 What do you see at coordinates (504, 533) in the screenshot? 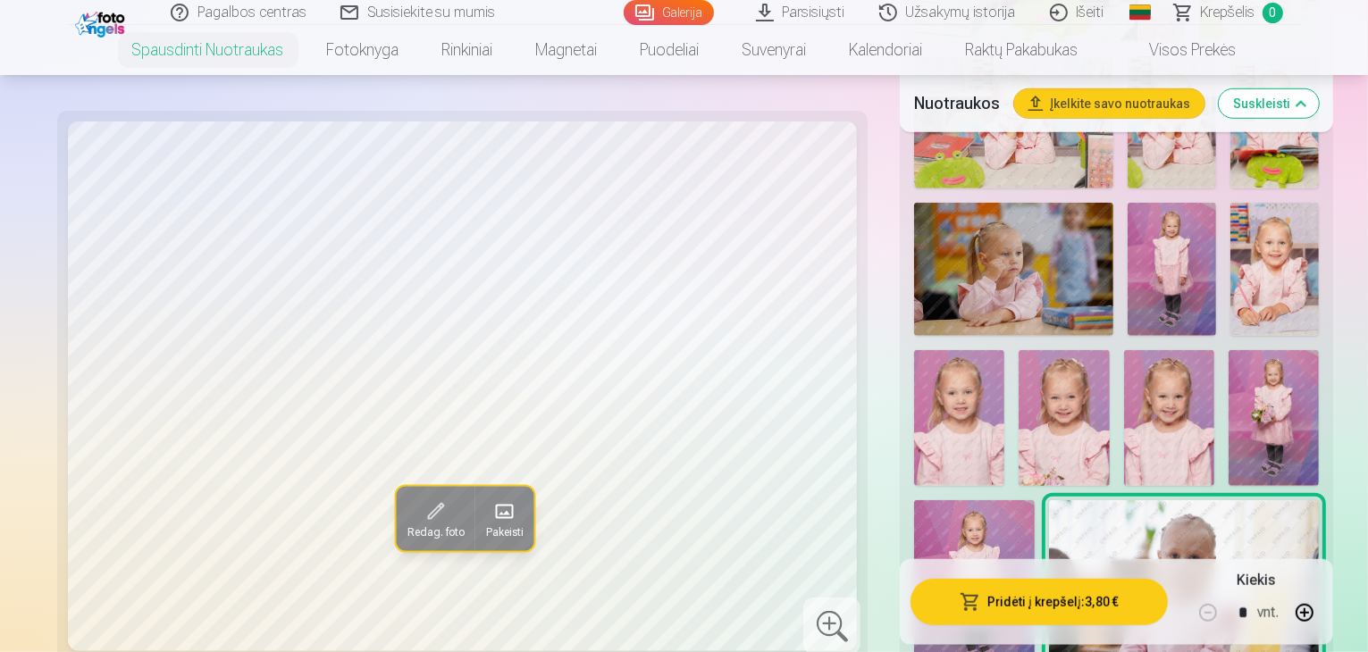
I see `span: Pakeisti` at bounding box center [504, 533].